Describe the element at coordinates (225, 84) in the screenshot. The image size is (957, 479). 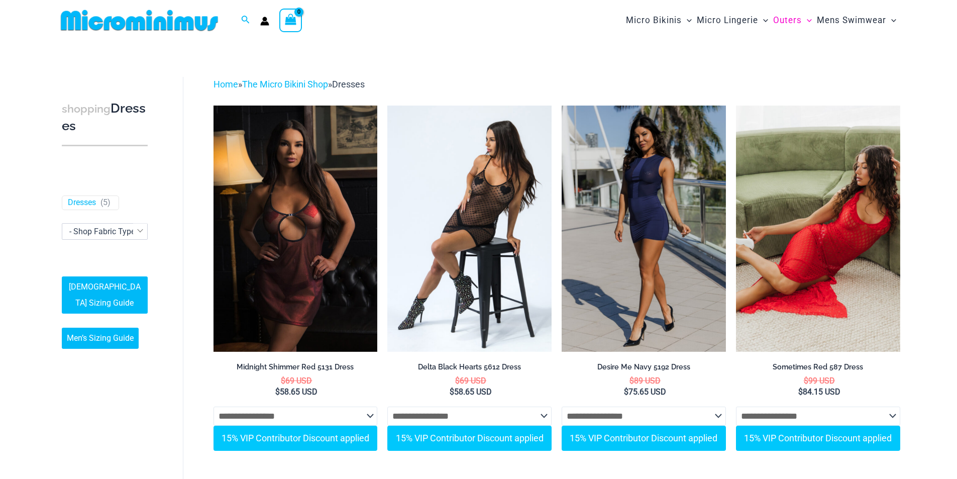
I see `a: Home` at that location.